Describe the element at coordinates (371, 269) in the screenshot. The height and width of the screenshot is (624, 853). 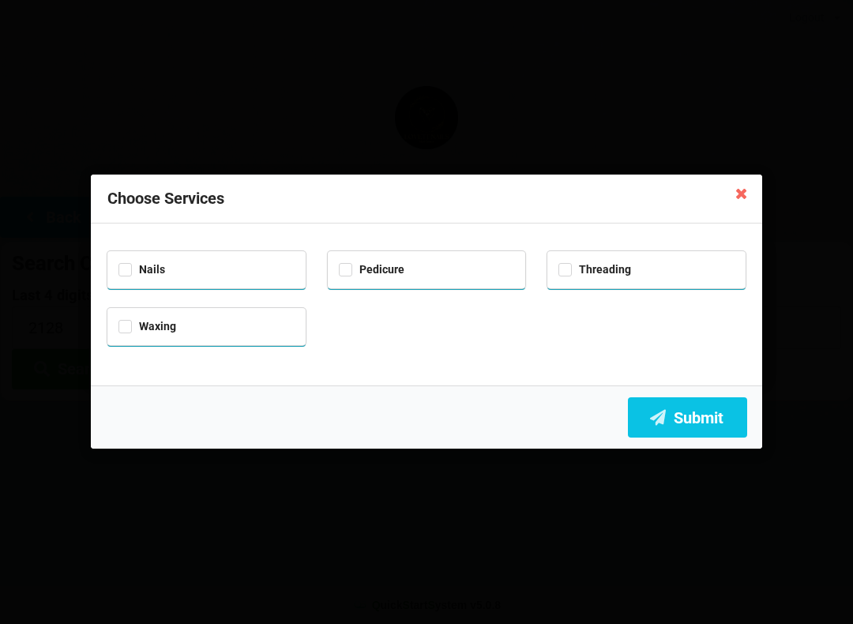
I see `label: Pedicure` at that location.